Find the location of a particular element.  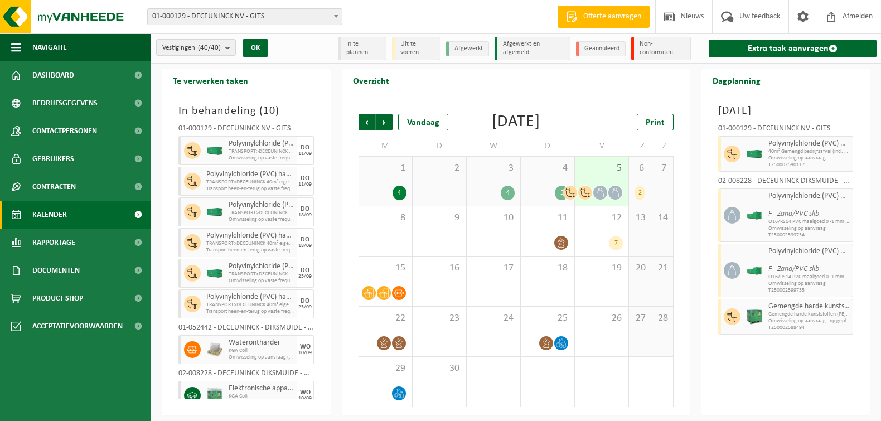

div: 25/09 is located at coordinates (305, 307).